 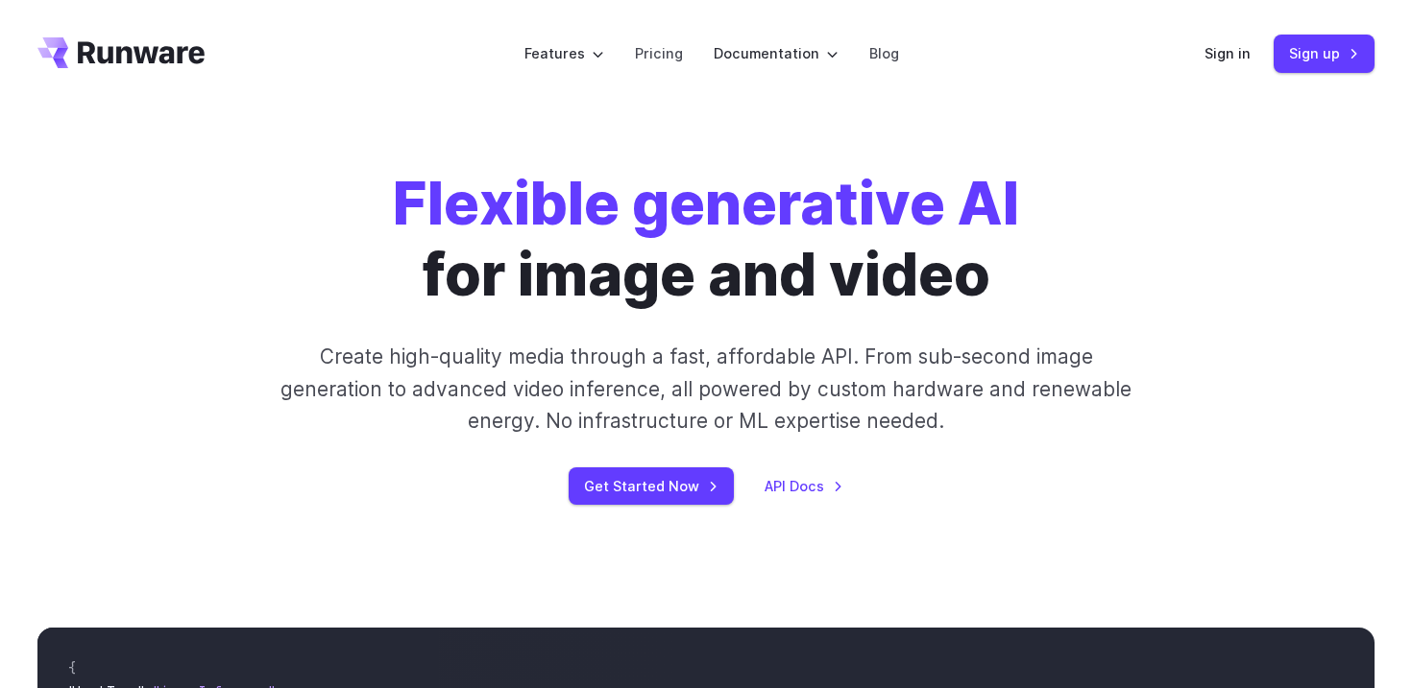 What do you see at coordinates (651, 486) in the screenshot?
I see `a: Get Started Now` at bounding box center [651, 486].